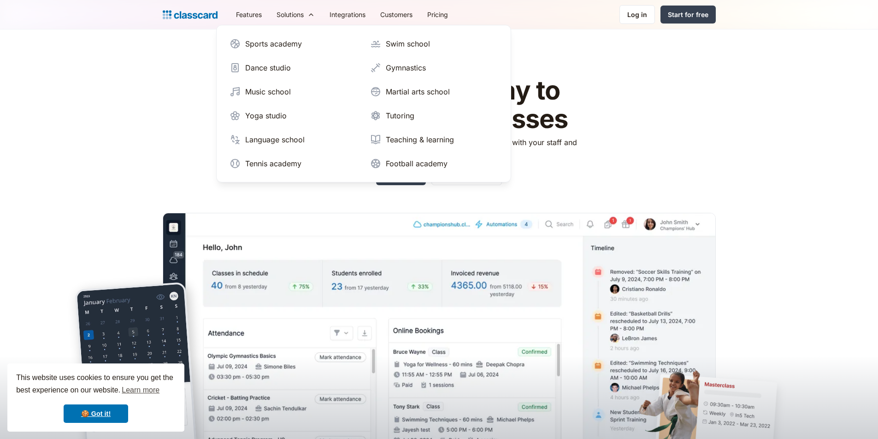  What do you see at coordinates (249, 14) in the screenshot?
I see `a: Features` at bounding box center [249, 14].